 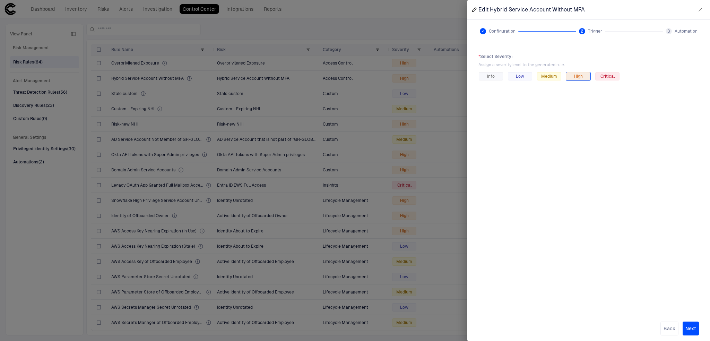 I want to click on span: Trigger, so click(x=595, y=31).